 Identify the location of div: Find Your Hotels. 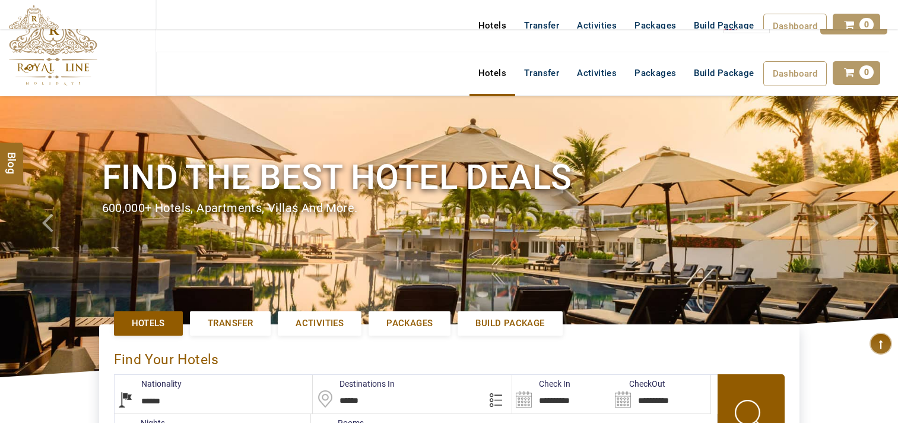
(449, 356).